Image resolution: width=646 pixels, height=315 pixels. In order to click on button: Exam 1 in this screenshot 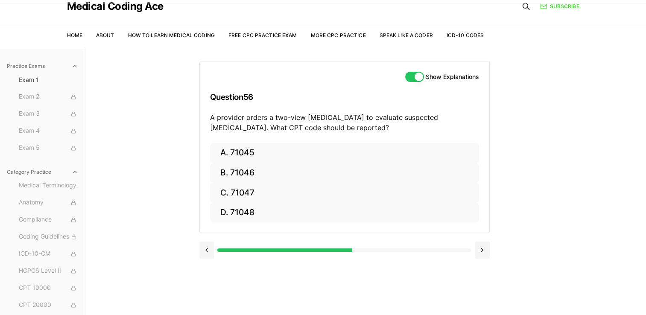, I will do `click(48, 80)`.